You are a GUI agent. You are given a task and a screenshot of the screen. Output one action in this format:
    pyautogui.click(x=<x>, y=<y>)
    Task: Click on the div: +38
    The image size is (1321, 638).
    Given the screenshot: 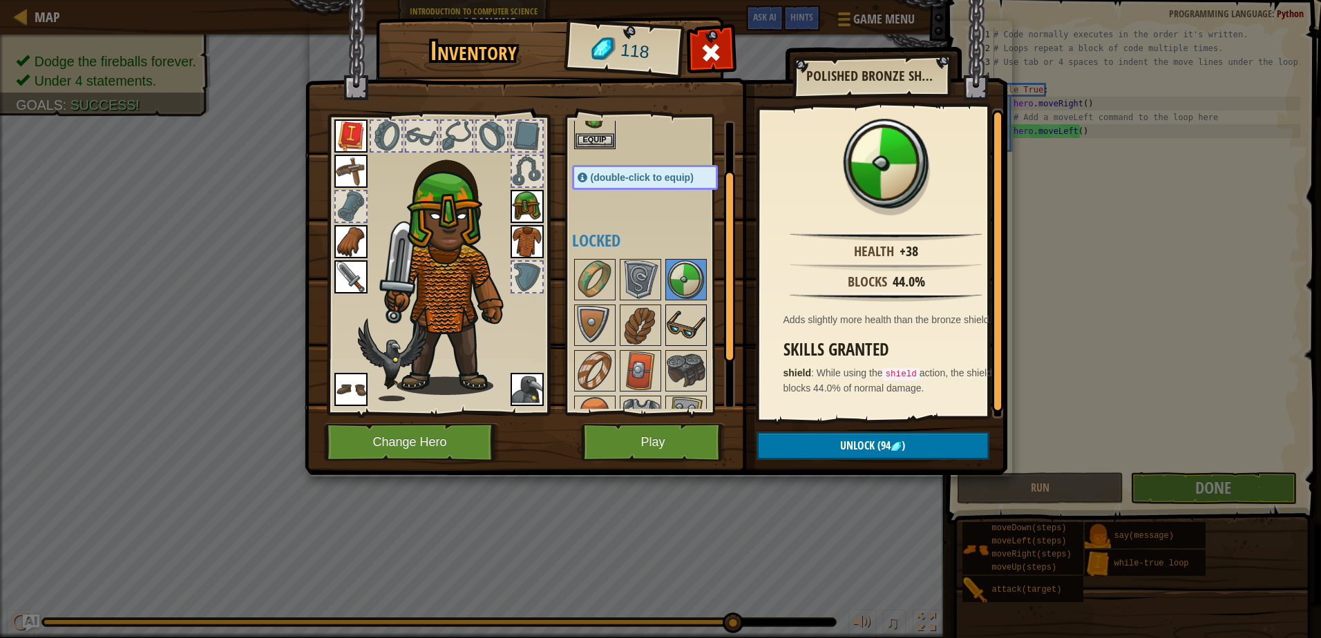 What is the action you would take?
    pyautogui.click(x=908, y=251)
    